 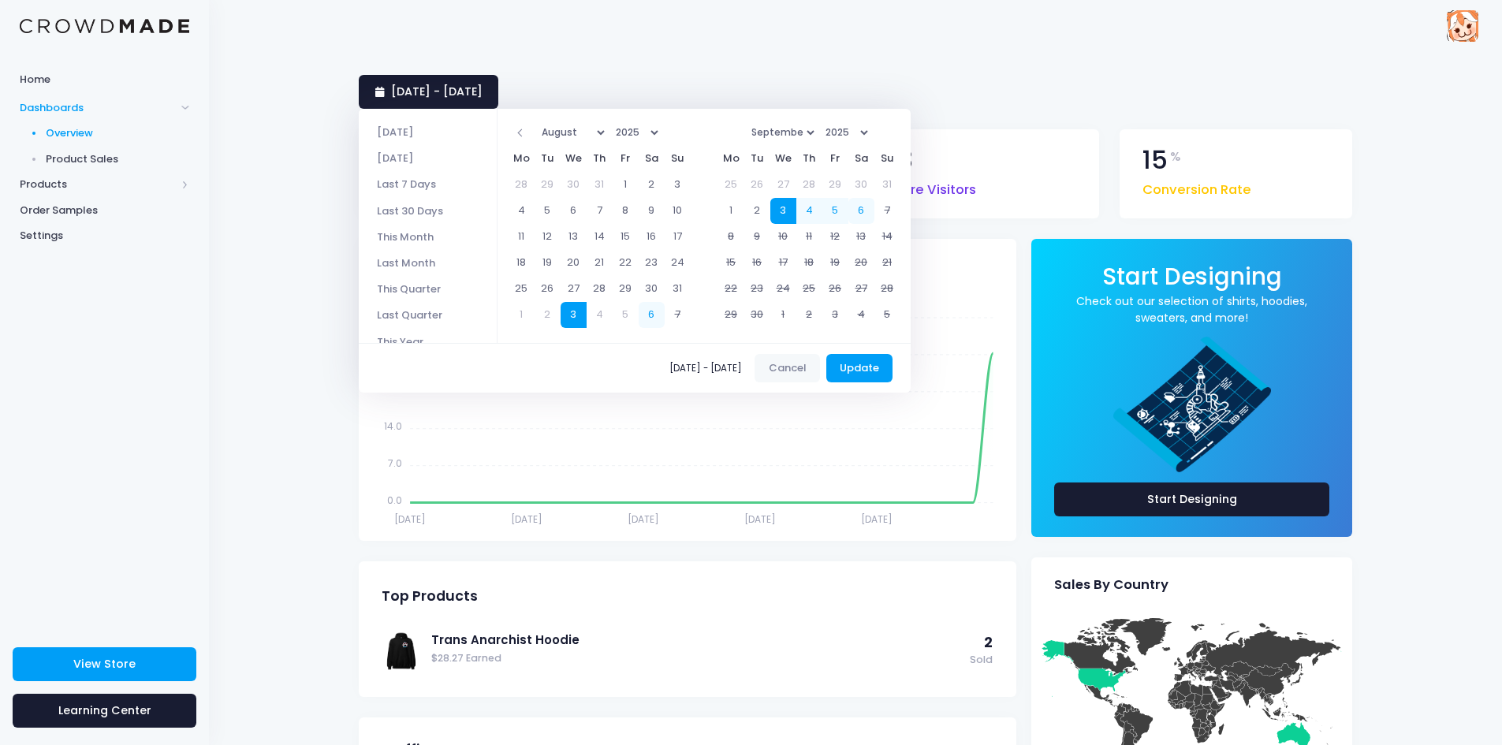 I want to click on span: $28.27 Earned, so click(x=696, y=658).